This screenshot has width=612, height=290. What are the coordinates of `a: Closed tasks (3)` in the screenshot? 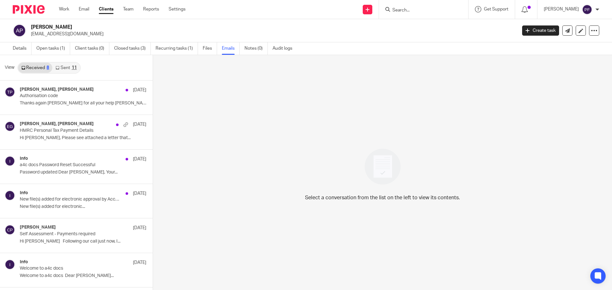 It's located at (132, 48).